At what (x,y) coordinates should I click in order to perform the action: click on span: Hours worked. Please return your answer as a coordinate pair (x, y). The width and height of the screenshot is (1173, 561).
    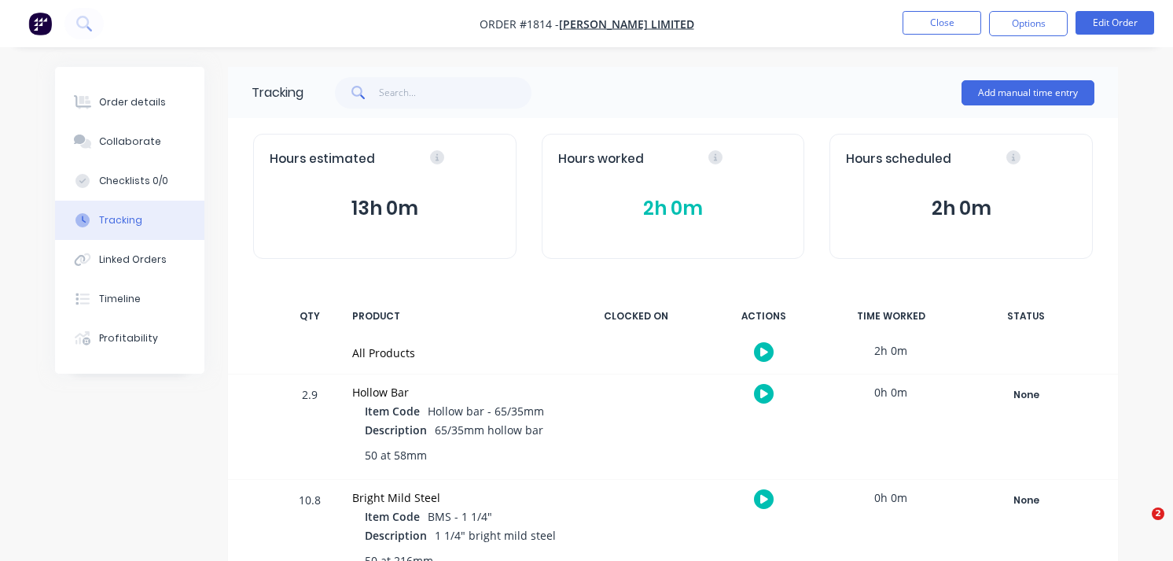
    Looking at the image, I should click on (601, 159).